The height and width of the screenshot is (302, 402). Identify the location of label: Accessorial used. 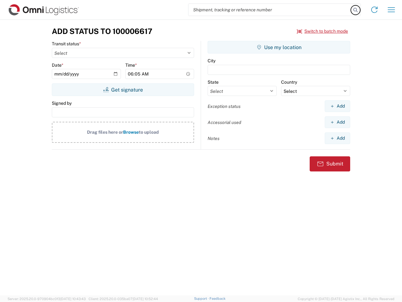
(224, 122).